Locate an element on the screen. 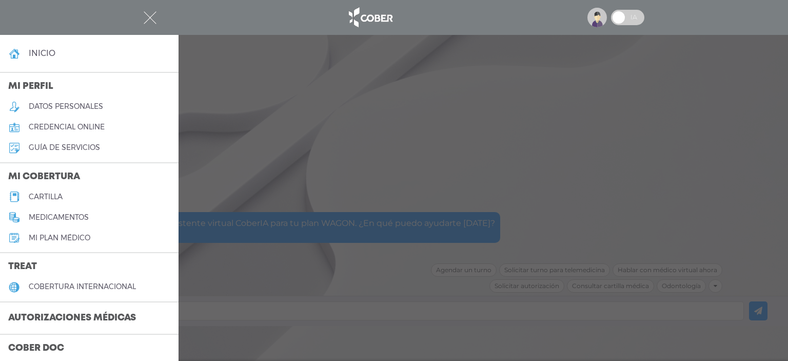 The height and width of the screenshot is (361, 788). img: profile-placeholder.svg is located at coordinates (597, 17).